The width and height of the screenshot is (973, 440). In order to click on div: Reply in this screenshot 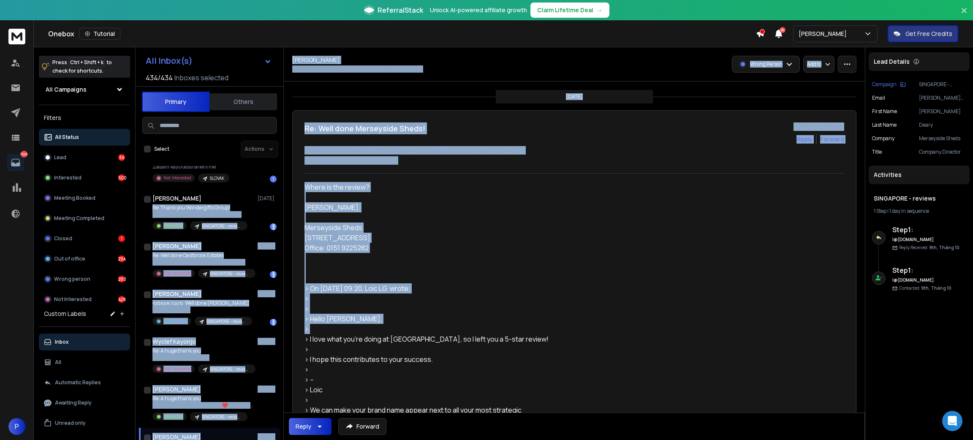, I will do `click(303, 426)`.